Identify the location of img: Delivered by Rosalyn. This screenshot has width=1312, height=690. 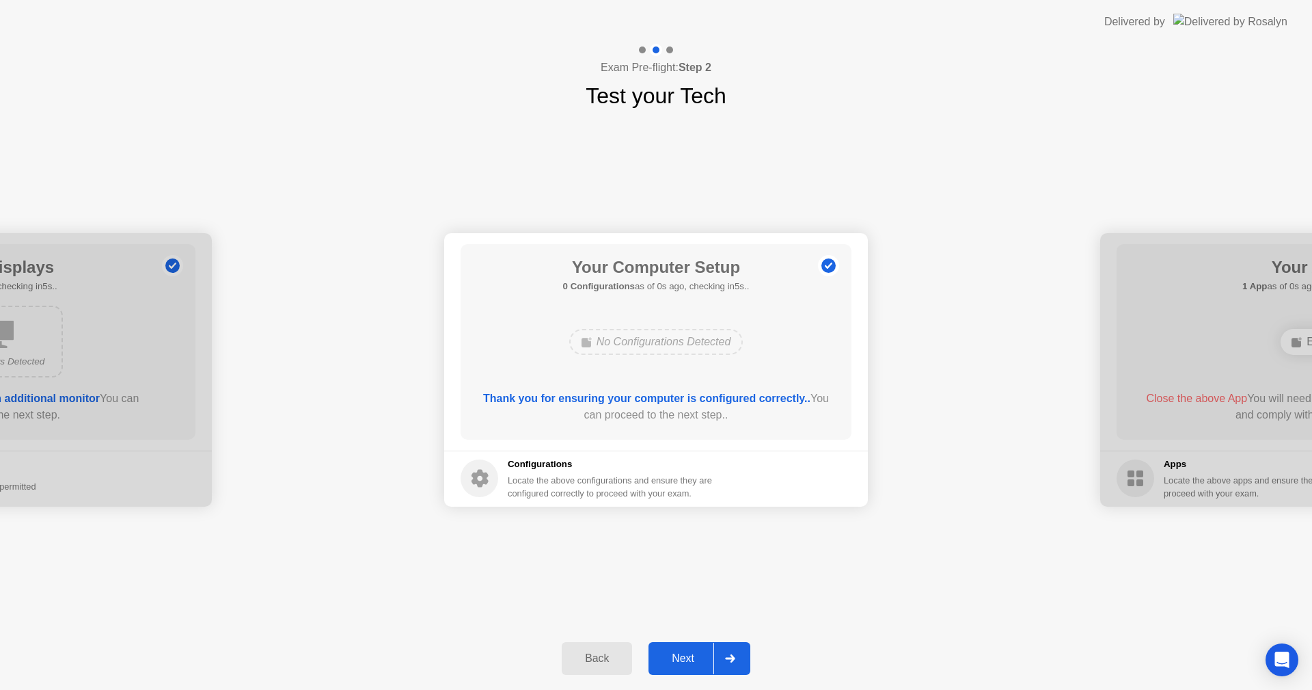
(1230, 21).